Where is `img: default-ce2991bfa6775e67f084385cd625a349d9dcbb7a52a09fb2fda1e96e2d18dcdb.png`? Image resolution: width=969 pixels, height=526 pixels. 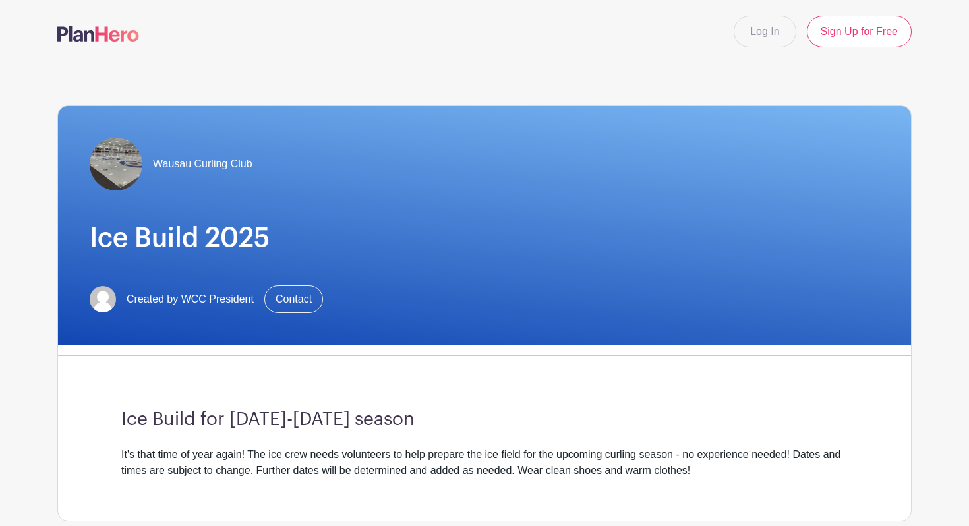
img: default-ce2991bfa6775e67f084385cd625a349d9dcbb7a52a09fb2fda1e96e2d18dcdb.png is located at coordinates (103, 299).